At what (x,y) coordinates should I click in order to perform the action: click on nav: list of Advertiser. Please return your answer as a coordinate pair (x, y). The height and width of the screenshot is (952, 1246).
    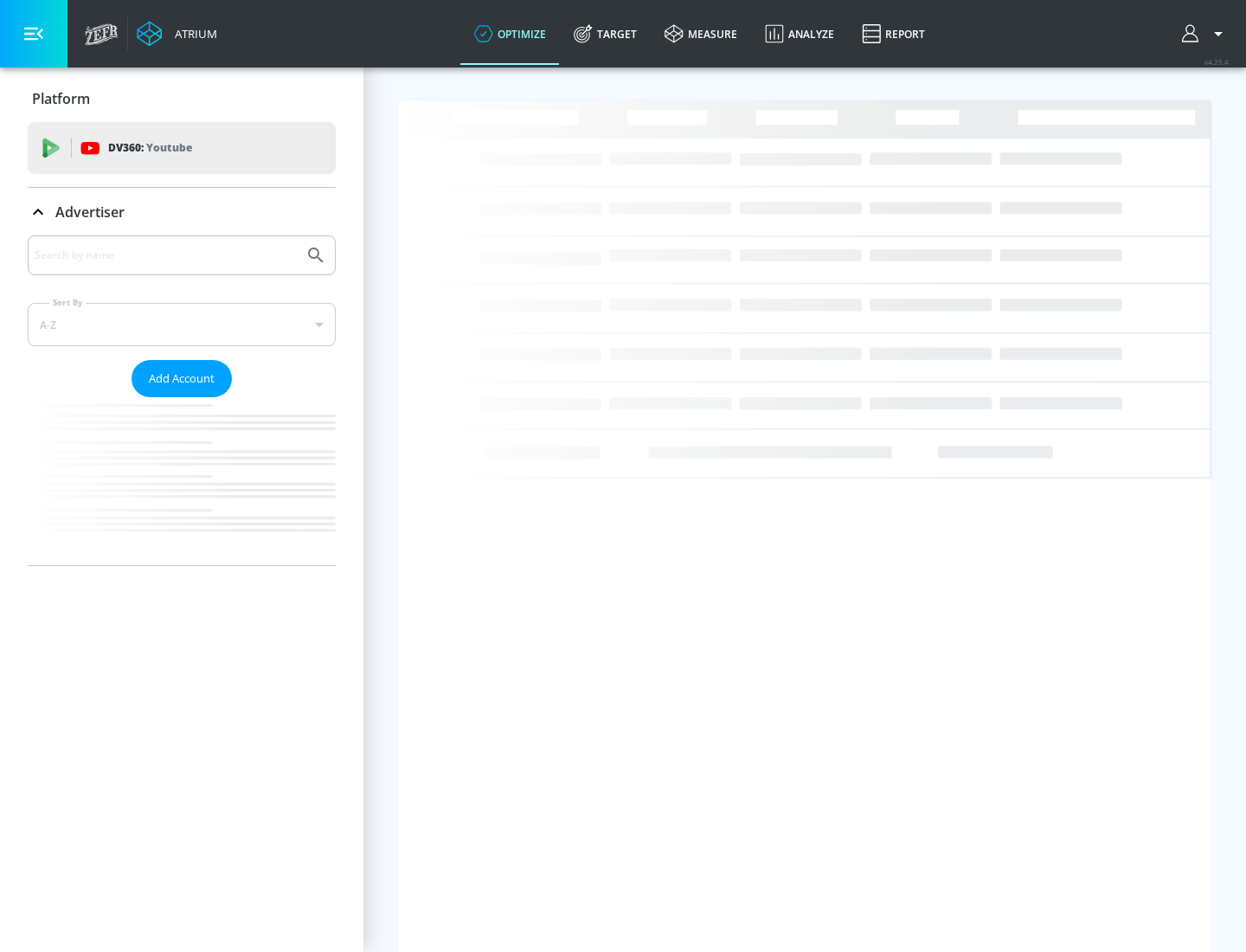
    Looking at the image, I should click on (181, 481).